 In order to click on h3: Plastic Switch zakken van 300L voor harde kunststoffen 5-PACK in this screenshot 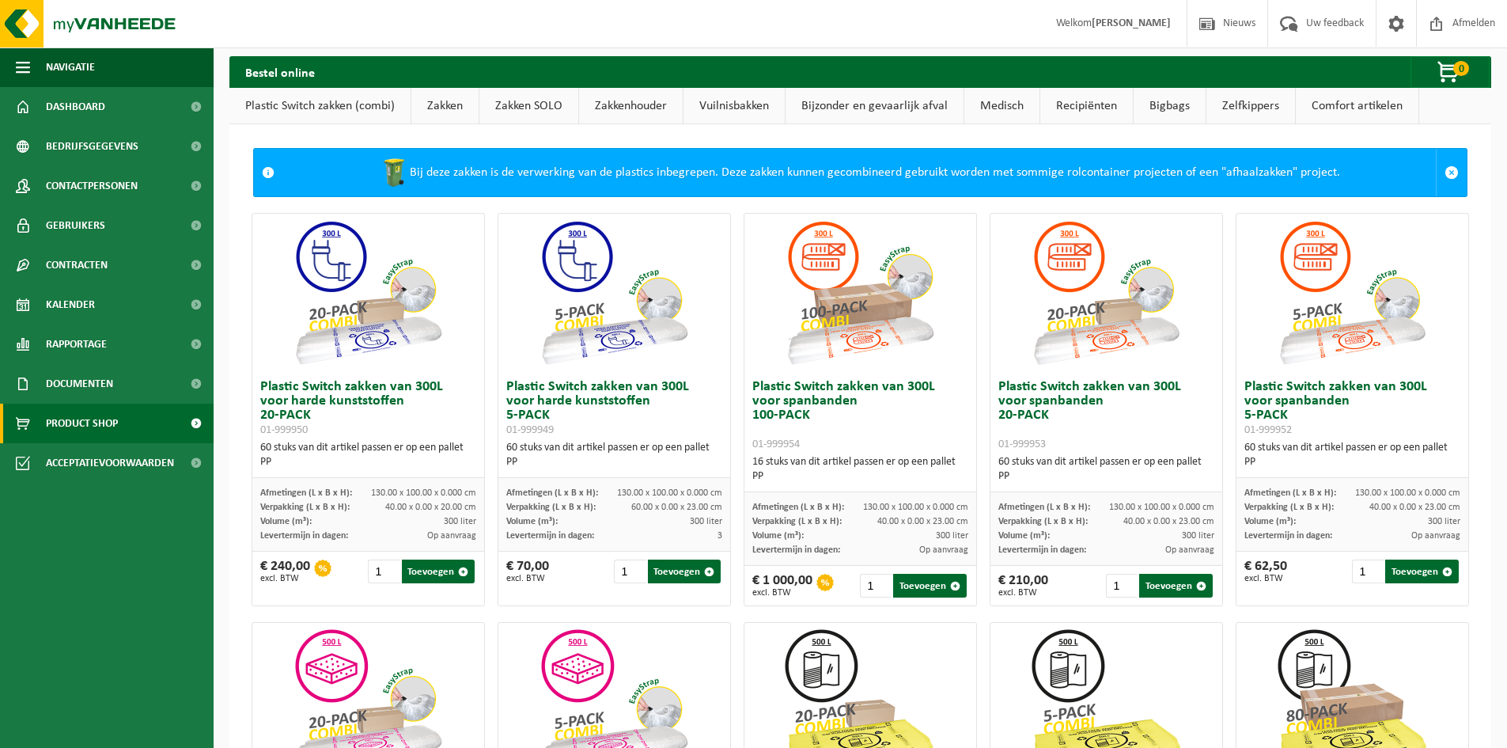, I will do `click(614, 408)`.